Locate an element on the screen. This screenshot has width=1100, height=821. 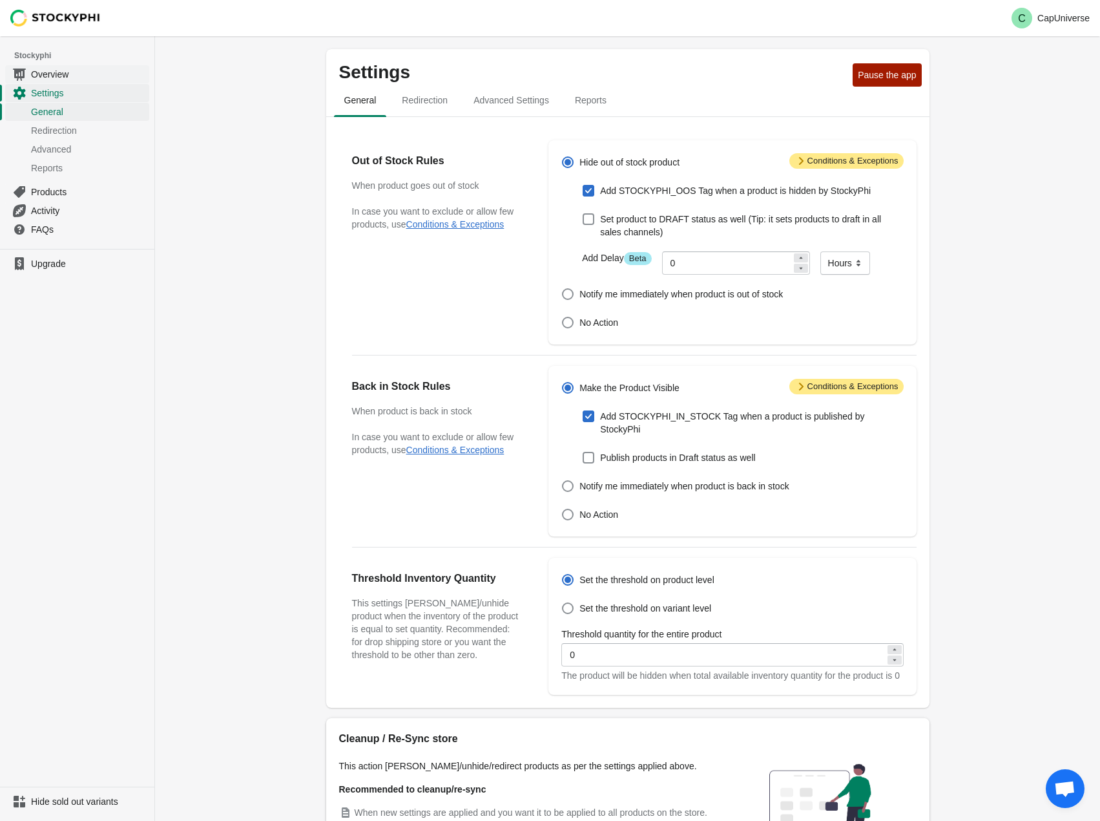
text: C is located at coordinates (1022, 18).